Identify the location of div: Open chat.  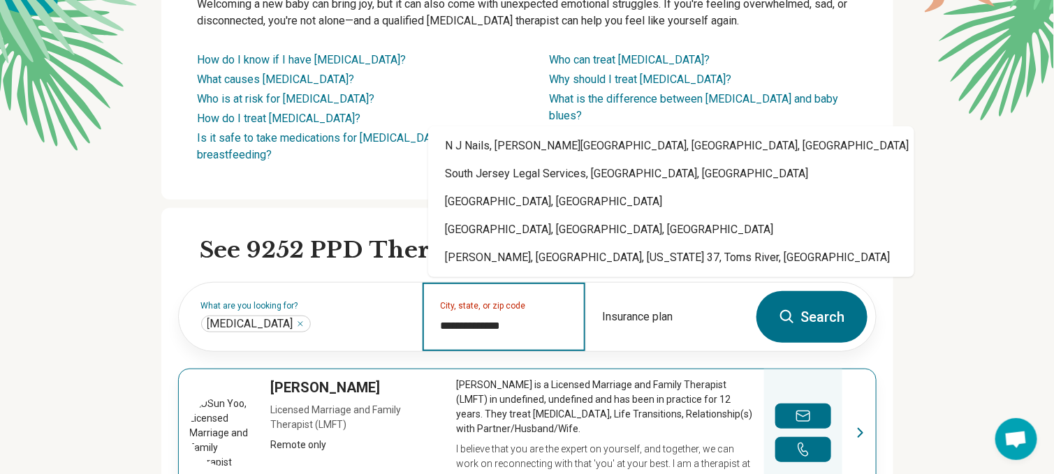
(1016, 439).